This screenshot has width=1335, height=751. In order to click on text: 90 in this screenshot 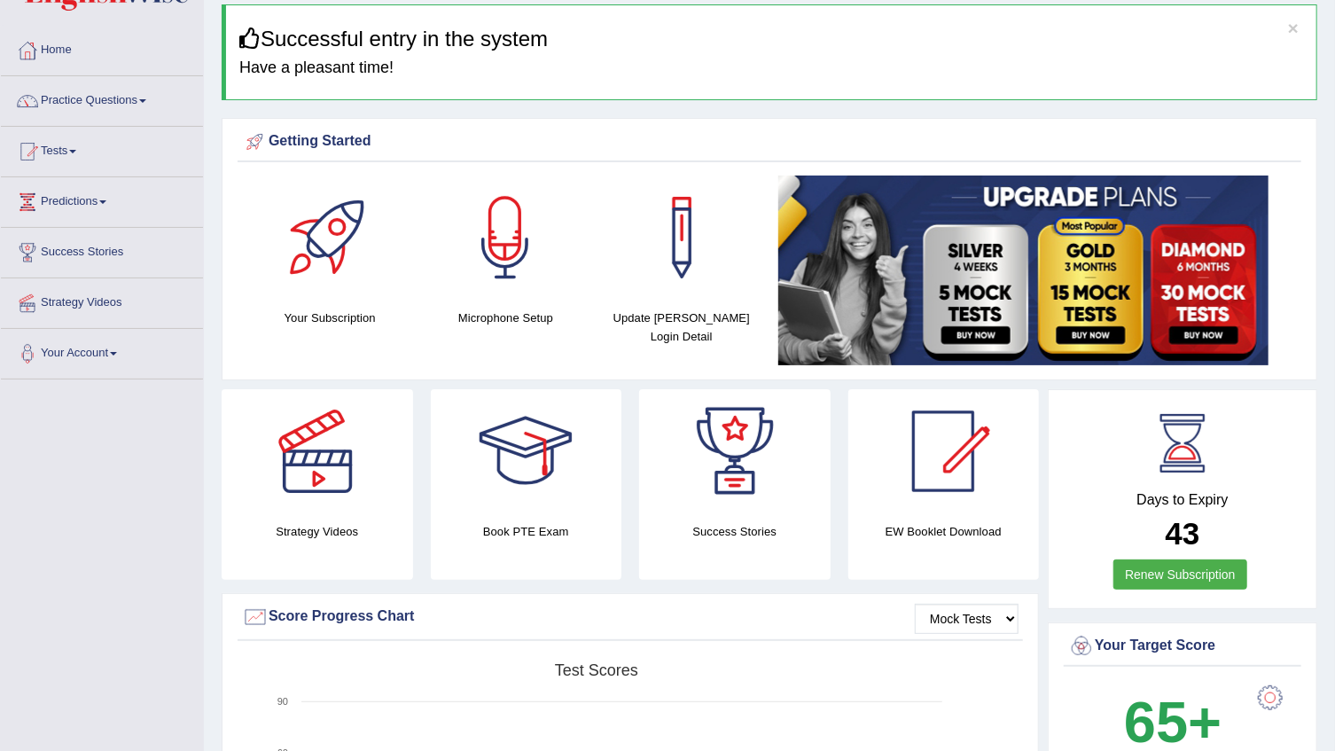, I will do `click(283, 701)`.